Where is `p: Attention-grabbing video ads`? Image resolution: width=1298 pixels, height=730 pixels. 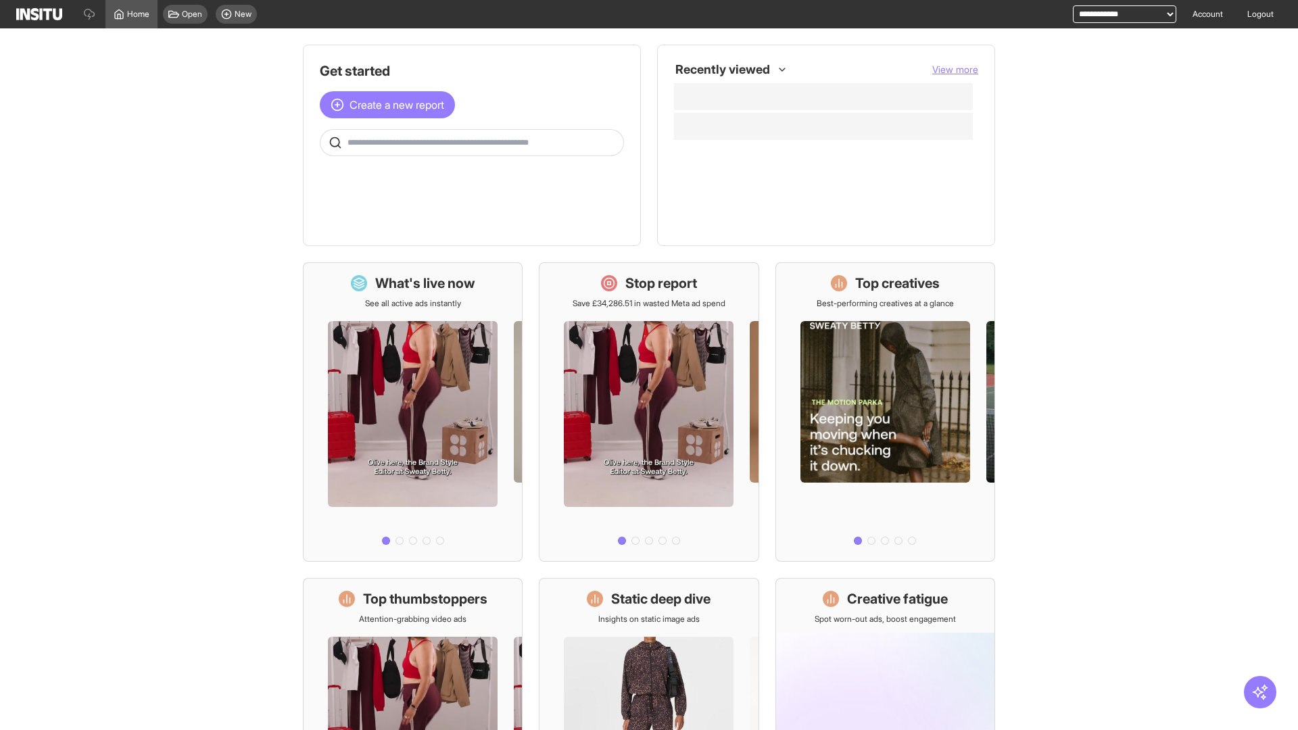 p: Attention-grabbing video ads is located at coordinates (412, 619).